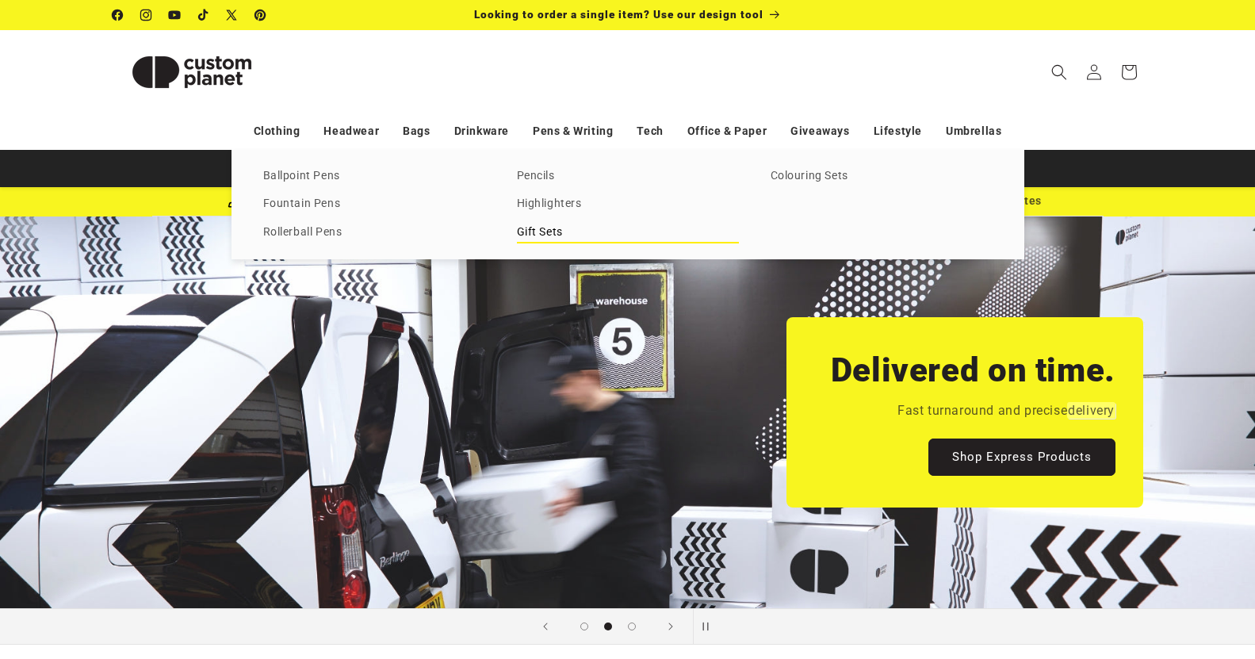 The height and width of the screenshot is (659, 1255). Describe the element at coordinates (820, 131) in the screenshot. I see `a: Giveaways` at that location.